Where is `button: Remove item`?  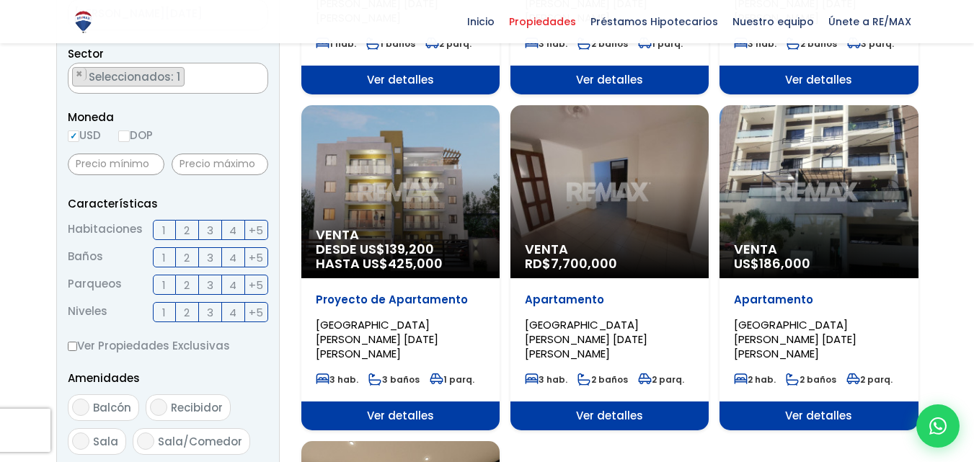 button: Remove item is located at coordinates (79, 74).